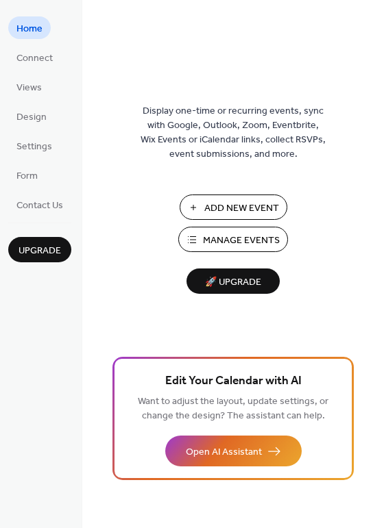 This screenshot has width=384, height=528. What do you see at coordinates (241, 240) in the screenshot?
I see `span: Manage Events` at bounding box center [241, 240].